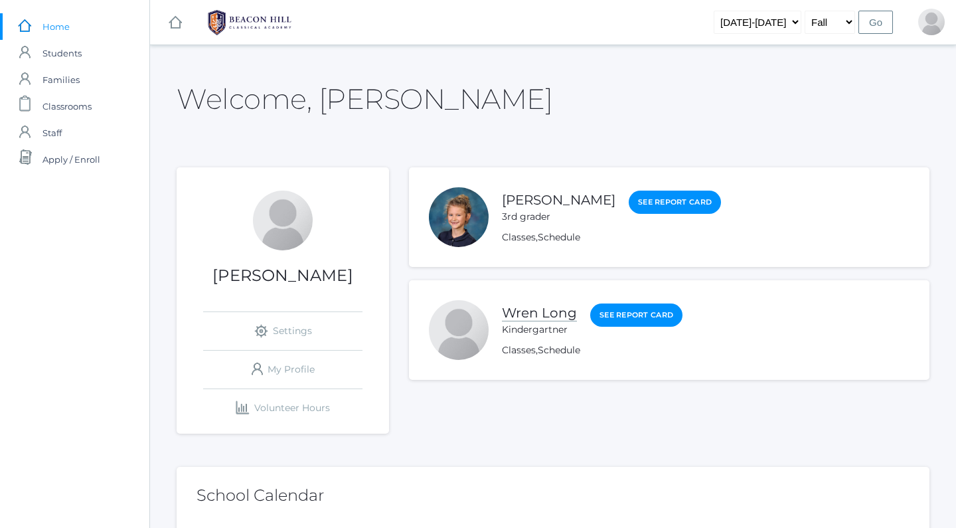 This screenshot has width=956, height=528. What do you see at coordinates (283, 408) in the screenshot?
I see `a: Volunteer Hours` at bounding box center [283, 408].